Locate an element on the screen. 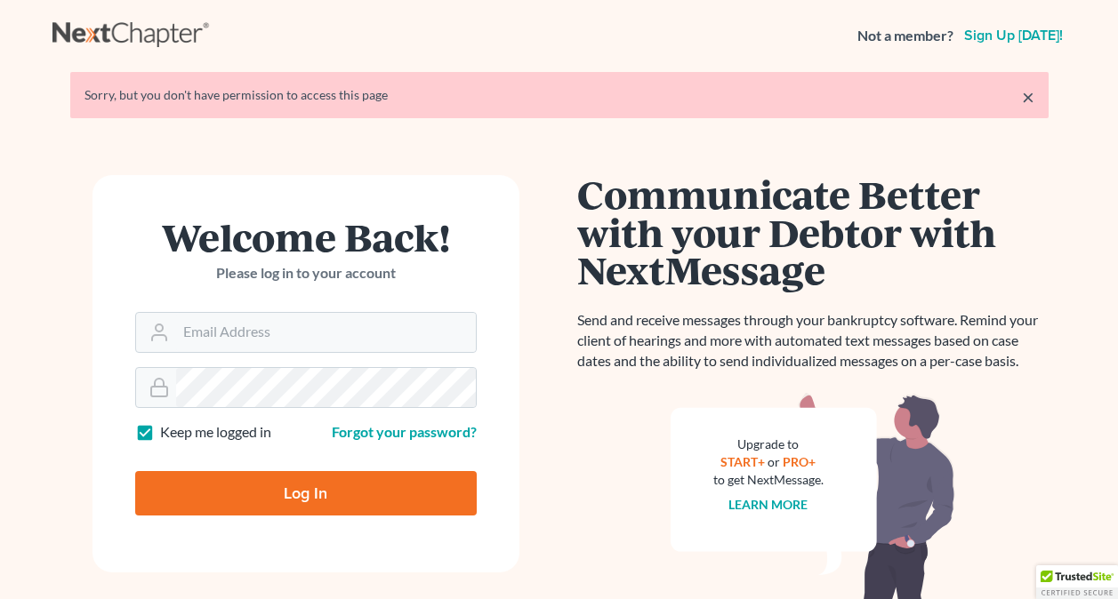 This screenshot has height=599, width=1118. a: Learn more is located at coordinates (768, 504).